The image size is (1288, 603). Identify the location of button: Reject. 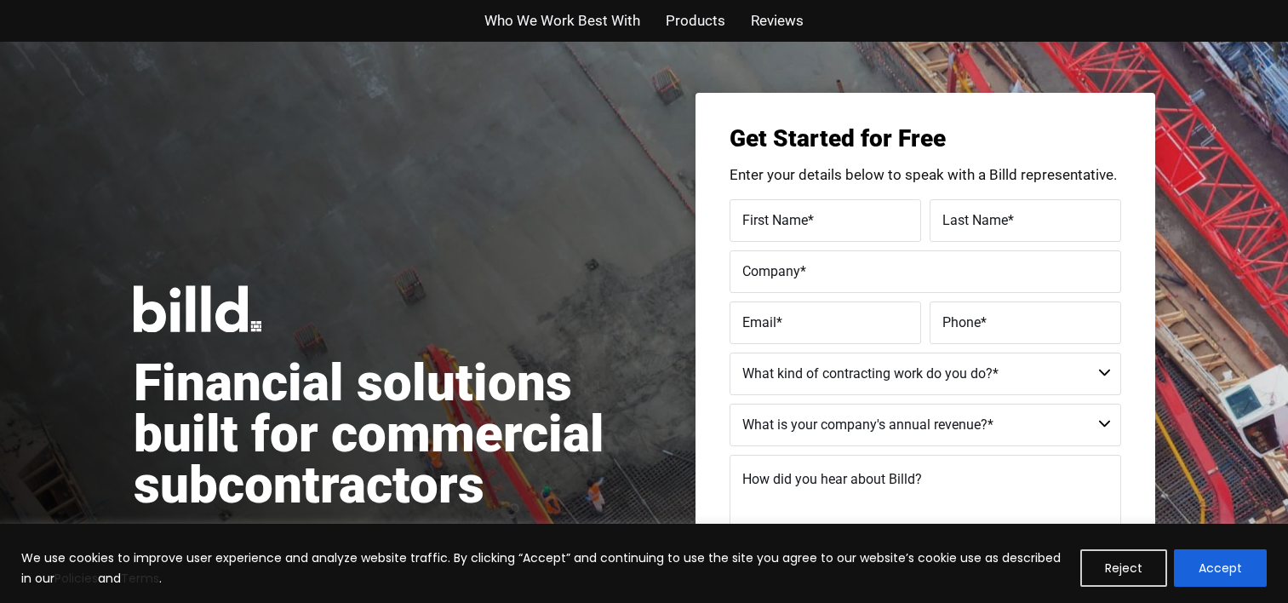
(1124, 568).